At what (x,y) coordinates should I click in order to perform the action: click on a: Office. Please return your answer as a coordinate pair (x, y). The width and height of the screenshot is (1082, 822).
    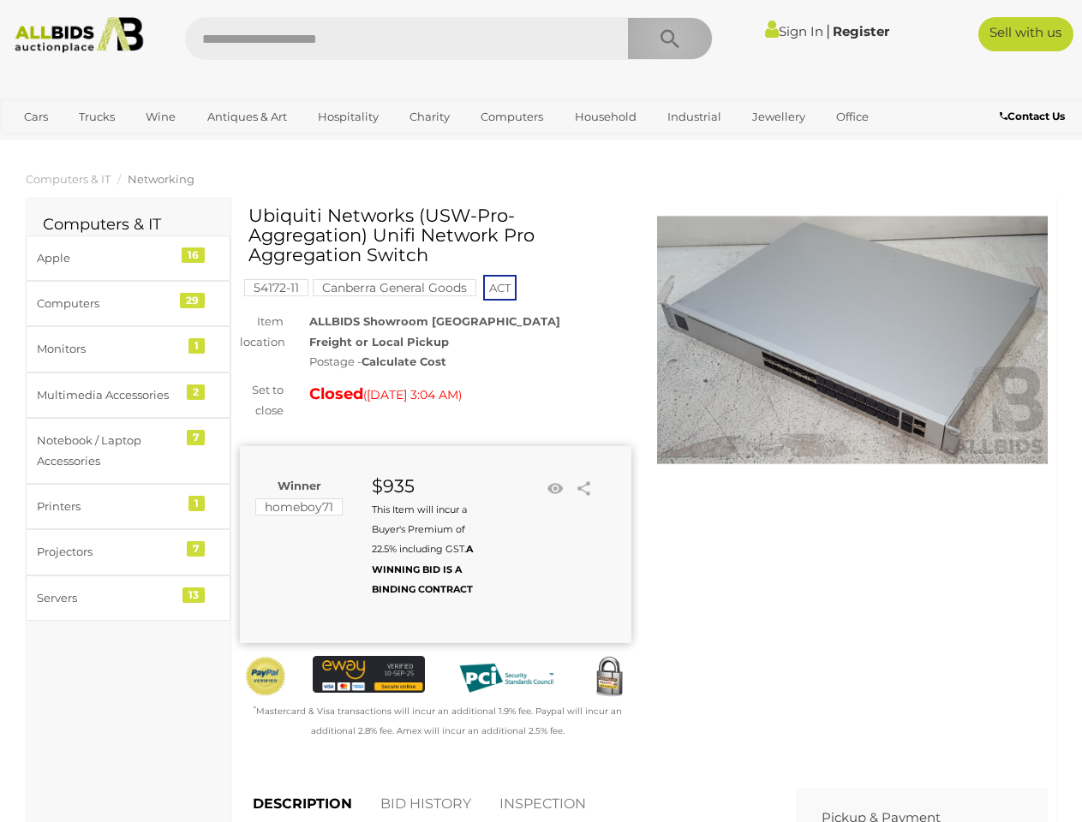
    Looking at the image, I should click on (852, 116).